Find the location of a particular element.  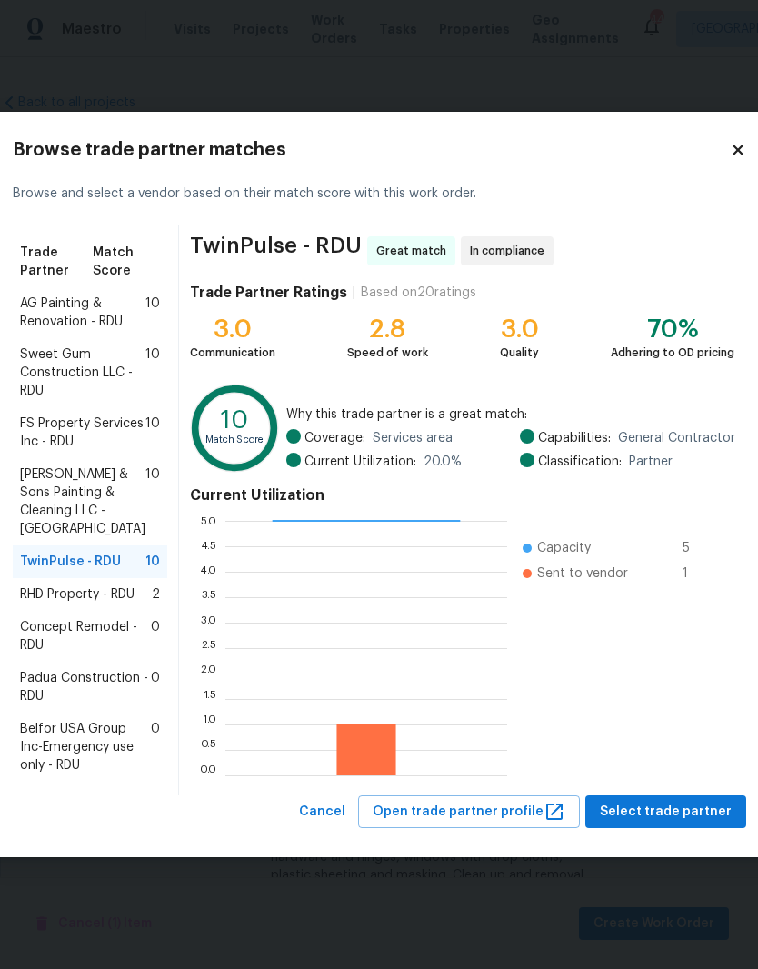

span: Capabilities: is located at coordinates (575, 438).